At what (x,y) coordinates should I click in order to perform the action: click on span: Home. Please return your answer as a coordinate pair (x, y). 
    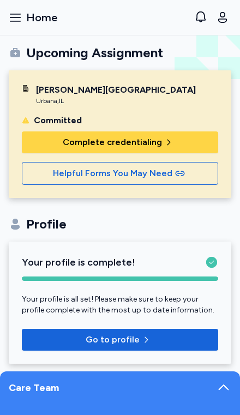
    Looking at the image, I should click on (42, 17).